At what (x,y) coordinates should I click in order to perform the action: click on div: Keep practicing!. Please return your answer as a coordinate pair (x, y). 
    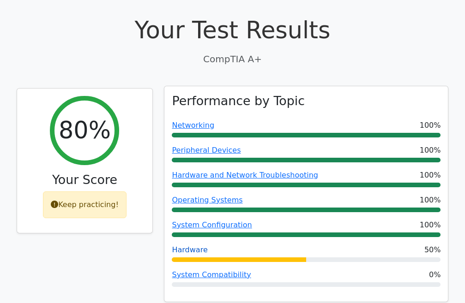
    Looking at the image, I should click on (84, 205).